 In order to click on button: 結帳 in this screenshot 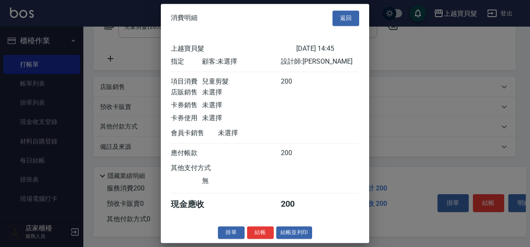, I will do `click(260, 233)`.